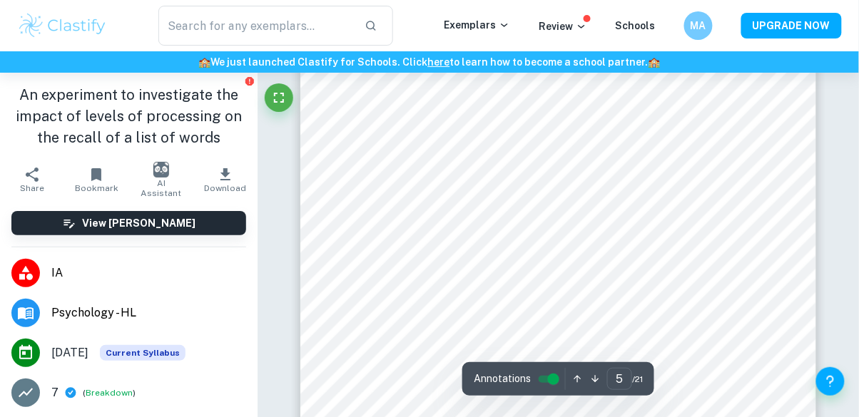 This screenshot has height=417, width=859. Describe the element at coordinates (161, 188) in the screenshot. I see `span: AI Assistant` at that location.